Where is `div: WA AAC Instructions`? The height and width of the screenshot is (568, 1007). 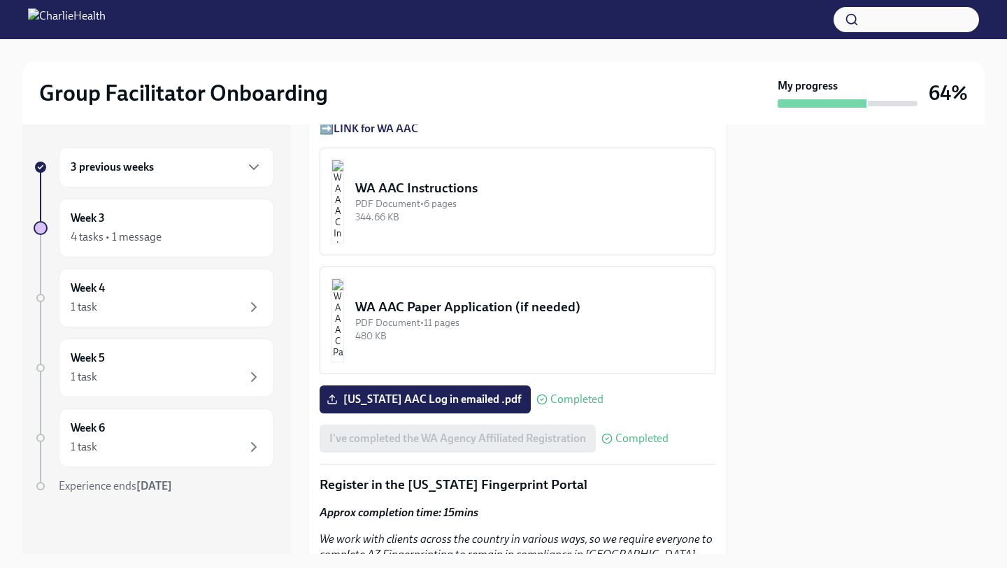 div: WA AAC Instructions is located at coordinates (530, 188).